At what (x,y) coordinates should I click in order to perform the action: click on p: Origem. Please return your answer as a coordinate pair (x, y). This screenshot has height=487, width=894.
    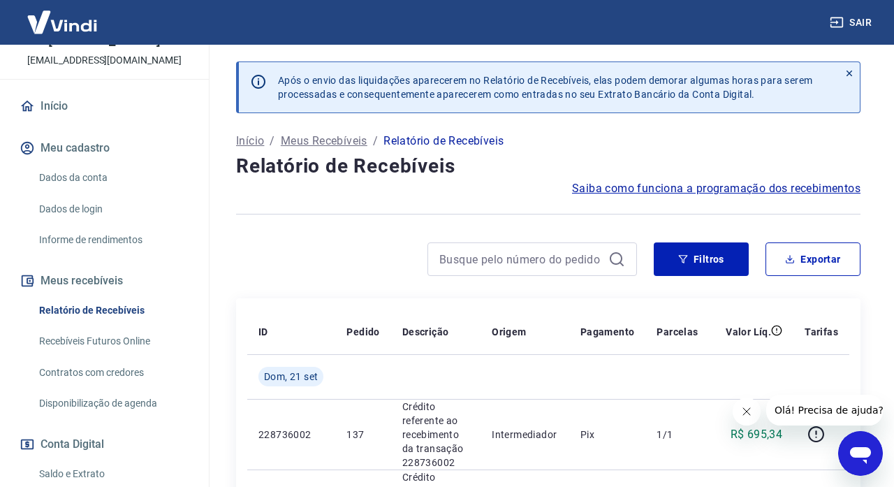
    Looking at the image, I should click on (508, 332).